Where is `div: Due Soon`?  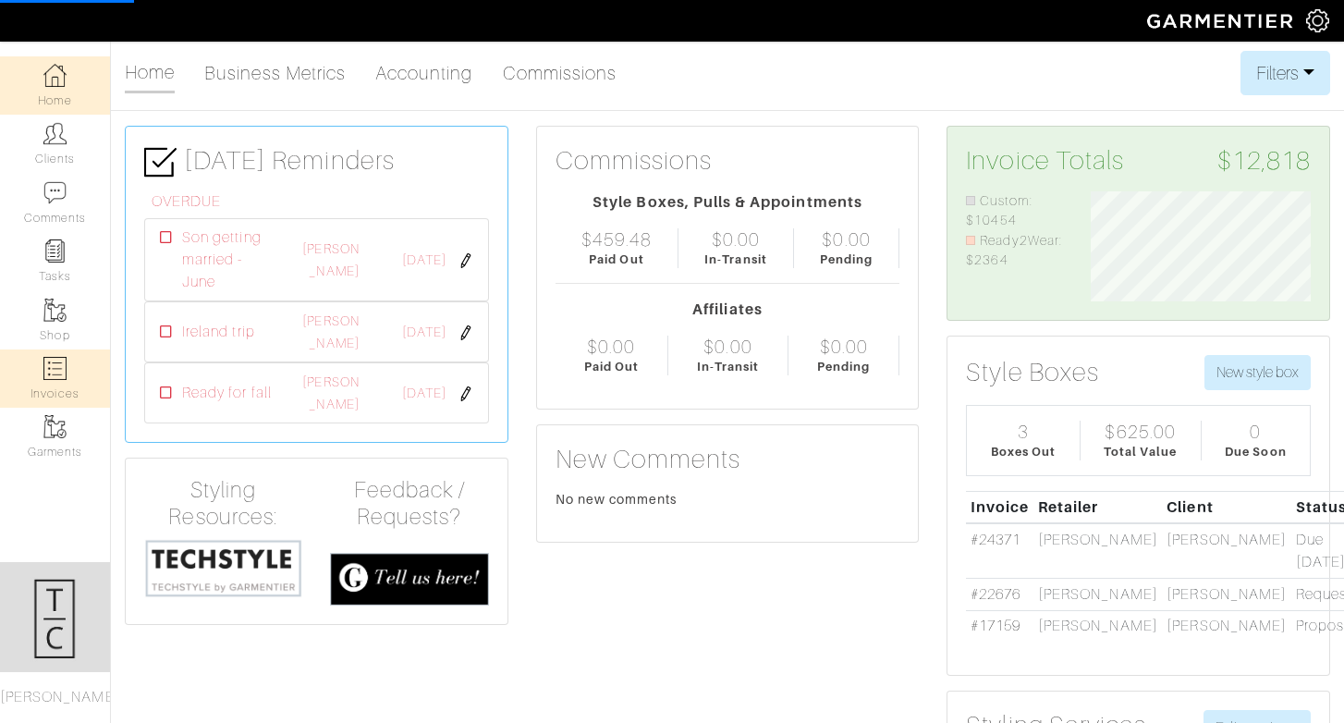 div: Due Soon is located at coordinates (1255, 451).